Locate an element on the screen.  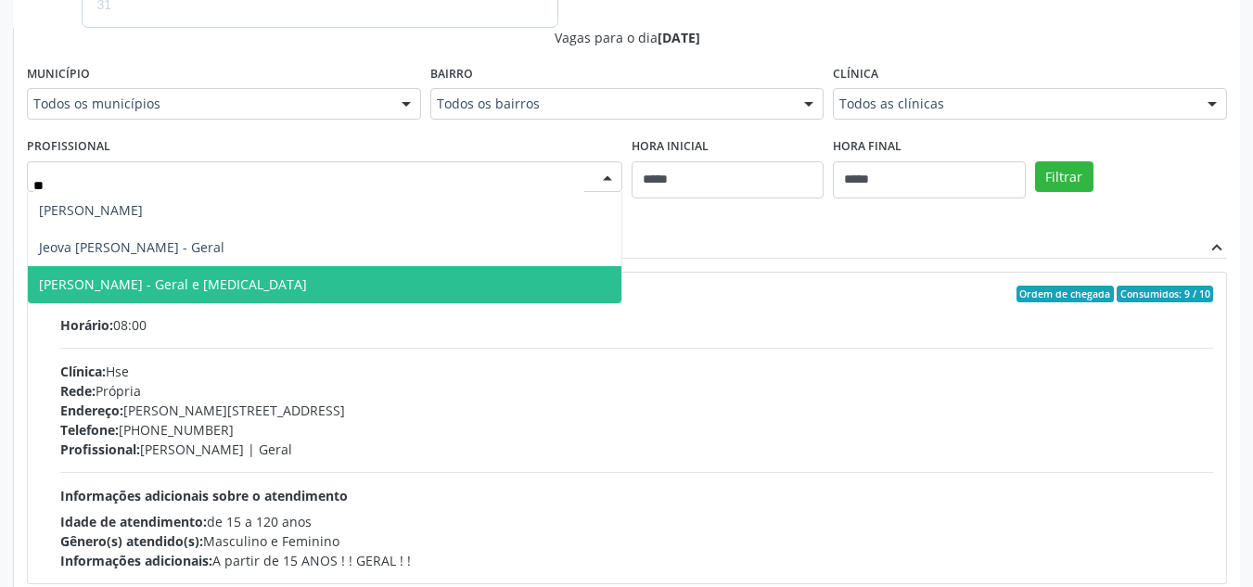
label: Bairro is located at coordinates (452, 74).